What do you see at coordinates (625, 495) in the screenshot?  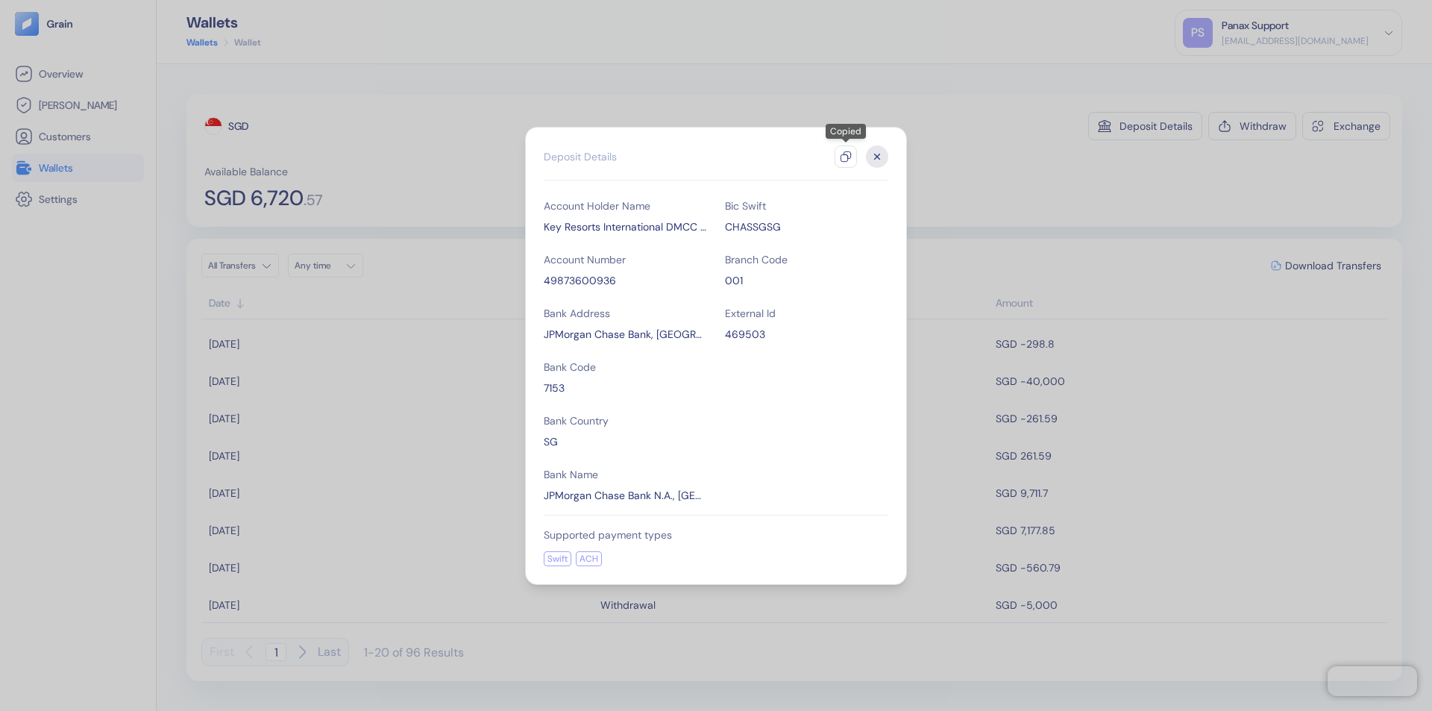 I see `div: JPMorgan Chase Bank N.A., Singapore Branch` at bounding box center [625, 495].